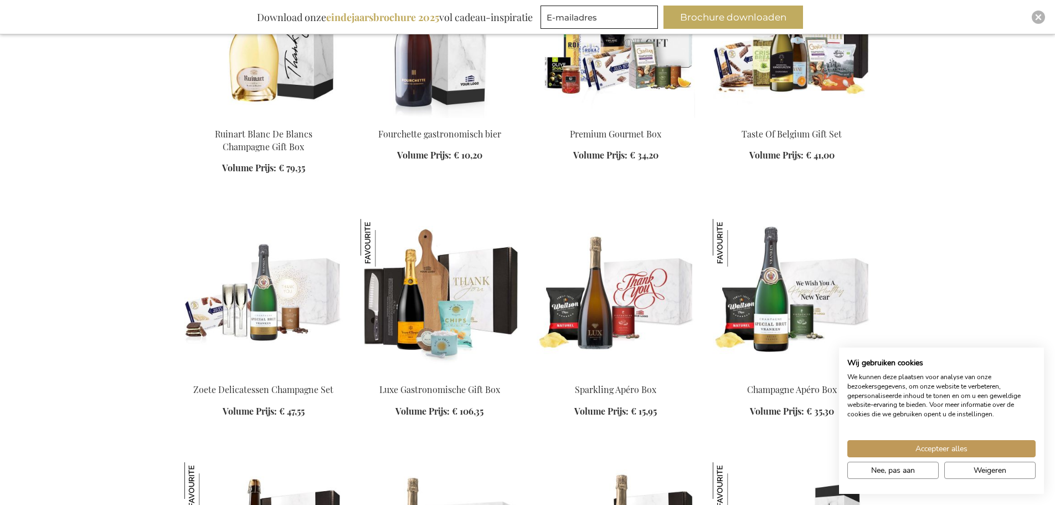  Describe the element at coordinates (820, 410) in the screenshot. I see `span: € 35,30` at that location.